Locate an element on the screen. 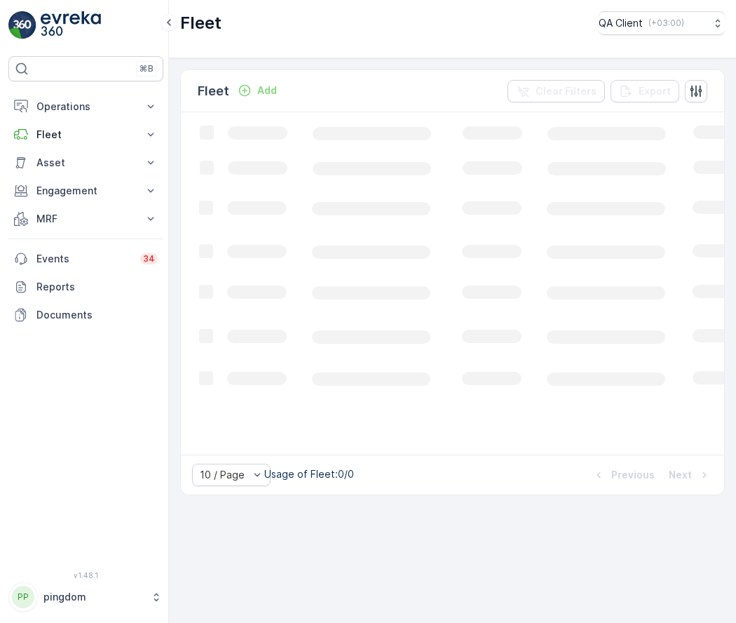  p: Events is located at coordinates (84, 259).